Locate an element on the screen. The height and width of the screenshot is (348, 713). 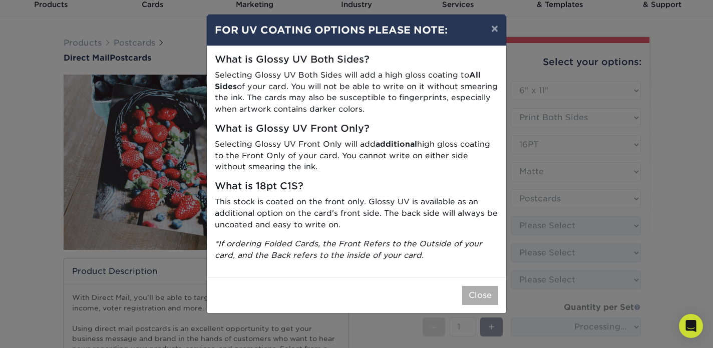
h5: What is Glossy UV Both Sides? is located at coordinates (357, 60).